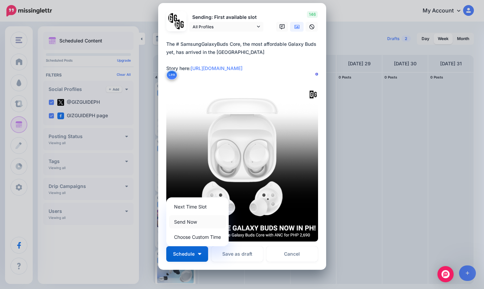 This screenshot has height=289, width=484. I want to click on a: All Profiles, so click(226, 27).